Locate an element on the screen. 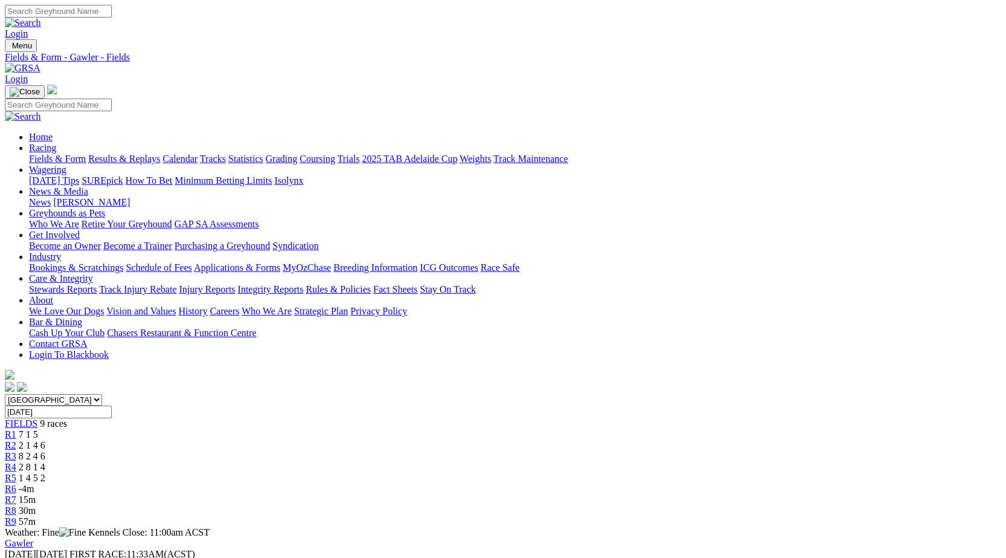  a: Weights is located at coordinates (476, 158).